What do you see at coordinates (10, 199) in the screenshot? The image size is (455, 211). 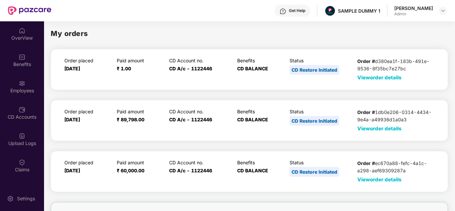 I see `img: svg+xml;base64,PHN2ZyBpZD0iU2V0dGluZy0yMHgyMCIgeG1sbnM9Imh0dHA6Ly93d3cudzMub3JnLzIwMDAvc3ZnIiB3aW...` at bounding box center [10, 199].